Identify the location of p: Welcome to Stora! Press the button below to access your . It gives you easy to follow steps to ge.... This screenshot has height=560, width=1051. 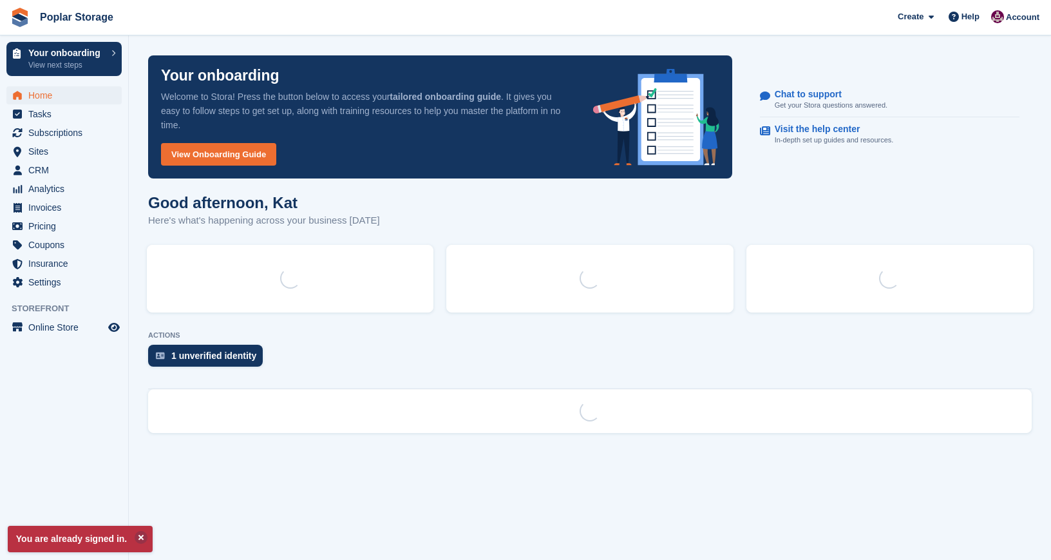
(366, 111).